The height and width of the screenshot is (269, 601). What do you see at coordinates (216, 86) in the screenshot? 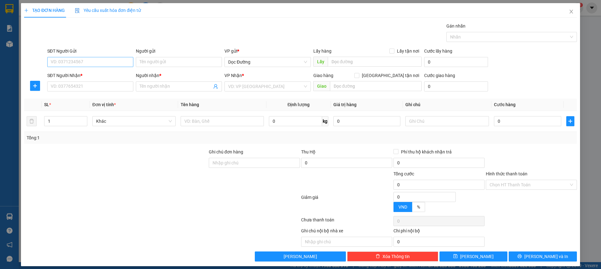
I see `span: user-add` at bounding box center [216, 86].